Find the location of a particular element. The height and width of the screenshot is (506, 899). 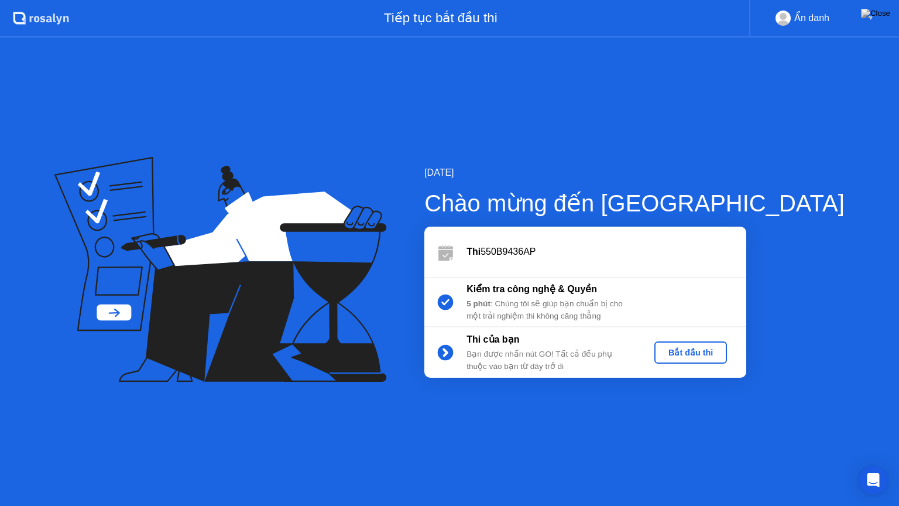

div: : Chúng tôi sẽ giúp bạn chuẩn bị cho một trải nghiệm thi không căng thẳng is located at coordinates (551, 310).